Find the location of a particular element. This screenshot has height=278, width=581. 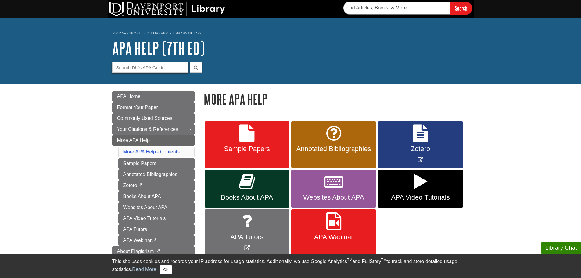

a: Read More is located at coordinates (144, 269).